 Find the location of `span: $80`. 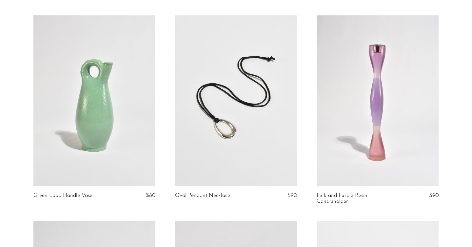

span: $80 is located at coordinates (150, 195).